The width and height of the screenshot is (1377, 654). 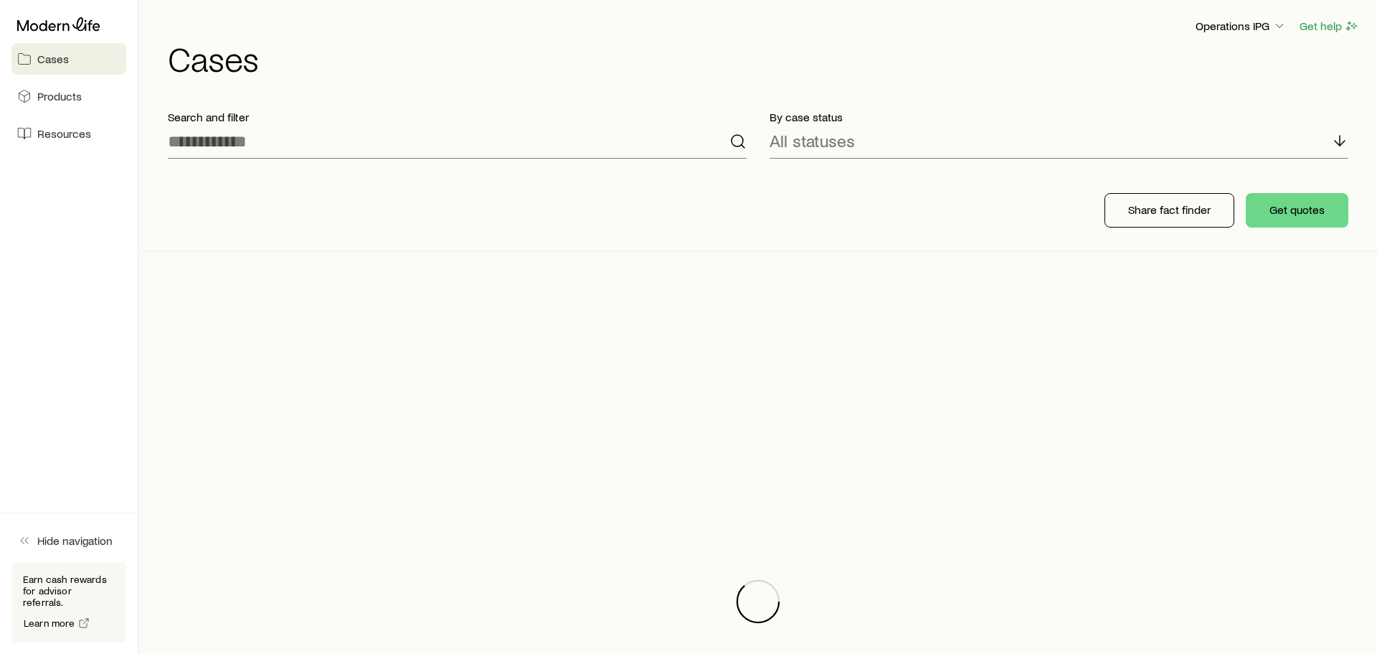 I want to click on button: Get quotes, so click(x=1297, y=210).